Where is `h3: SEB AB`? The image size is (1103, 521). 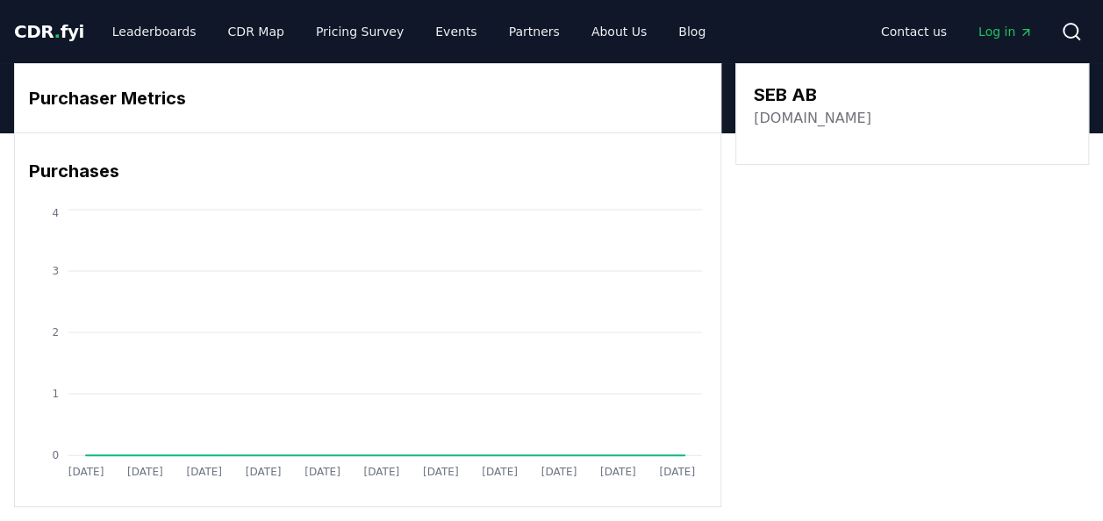 h3: SEB AB is located at coordinates (812, 95).